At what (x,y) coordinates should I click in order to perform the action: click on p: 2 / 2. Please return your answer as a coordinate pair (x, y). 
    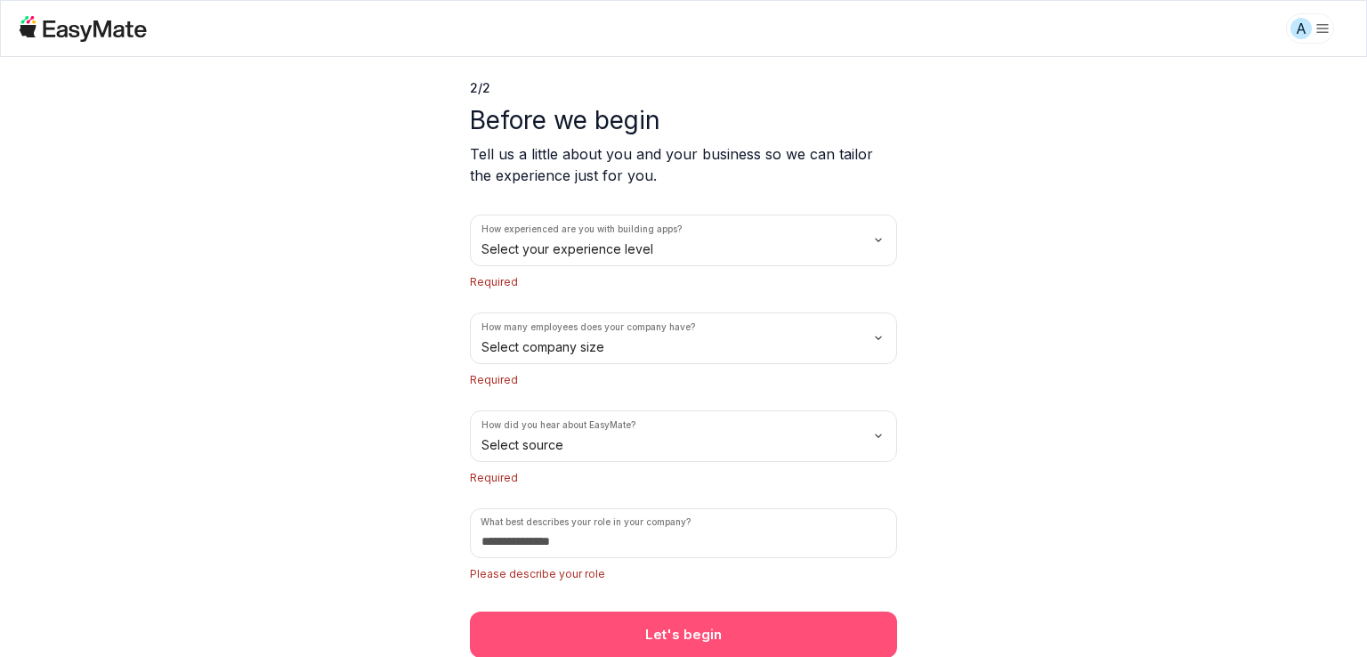
    Looking at the image, I should click on (683, 88).